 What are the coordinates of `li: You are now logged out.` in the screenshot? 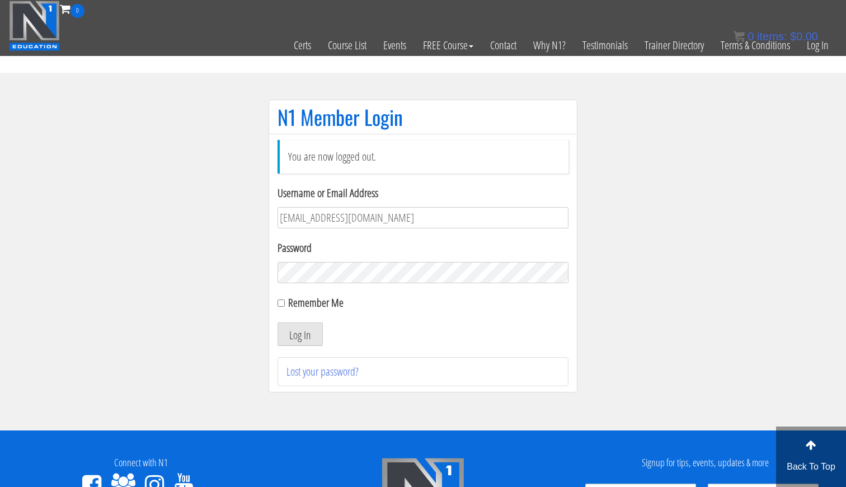 It's located at (423, 157).